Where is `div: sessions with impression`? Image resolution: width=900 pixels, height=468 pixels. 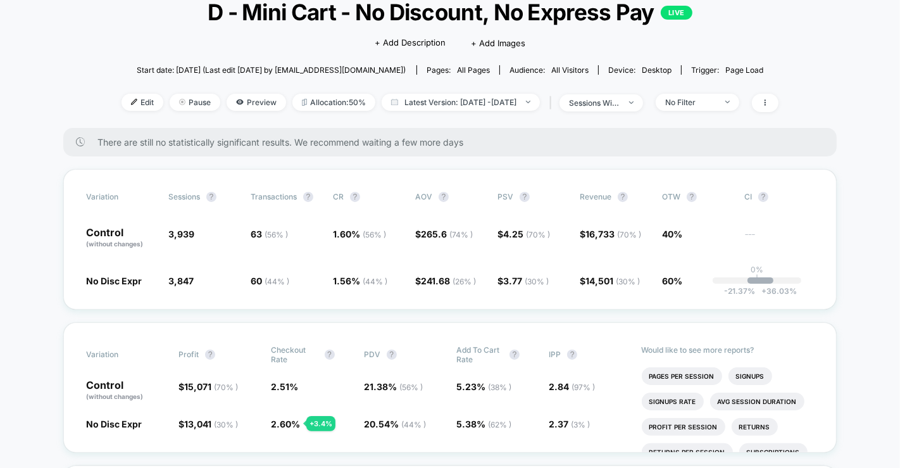 div: sessions with impression is located at coordinates (594, 103).